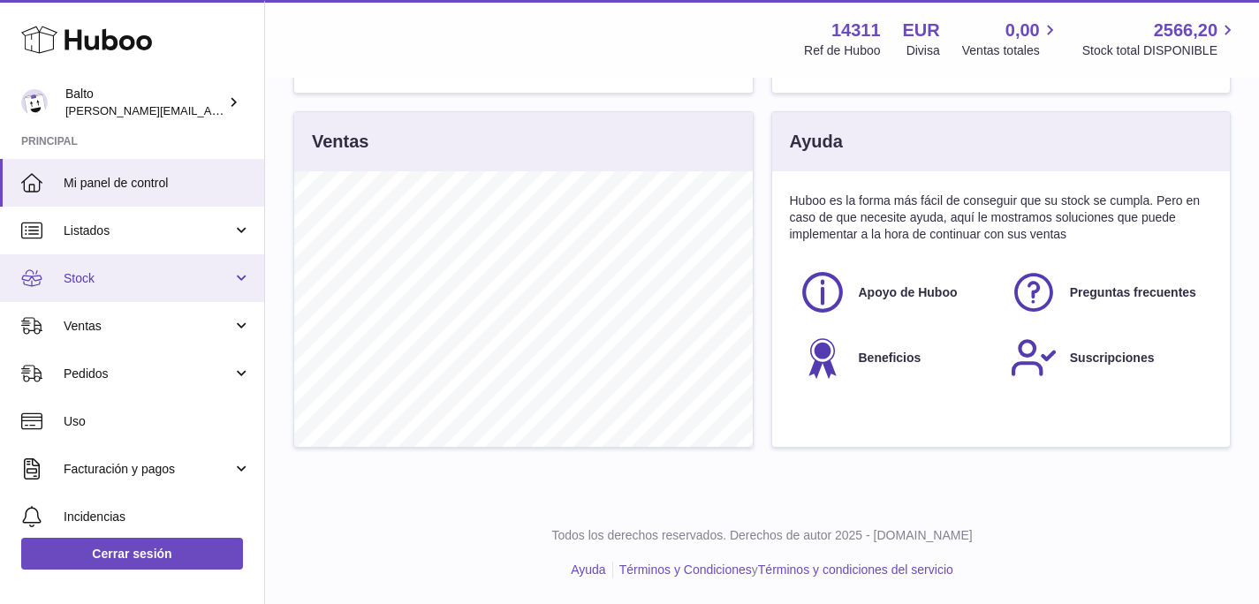 The height and width of the screenshot is (604, 1259). Describe the element at coordinates (1011, 50) in the screenshot. I see `span: Ventas totales` at that location.